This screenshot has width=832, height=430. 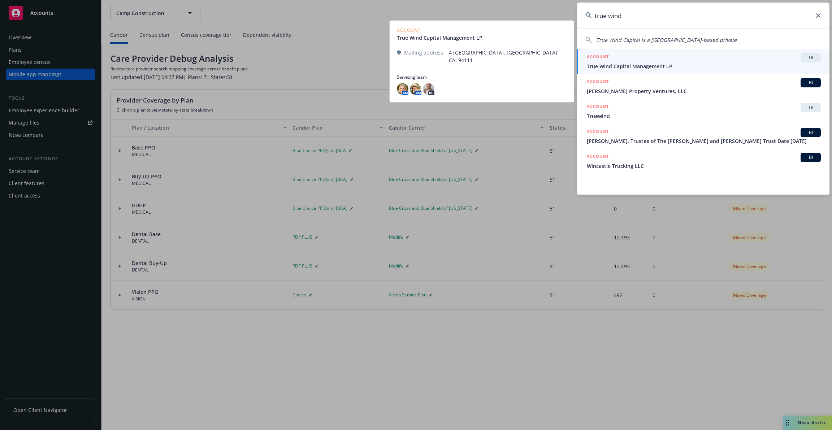 What do you see at coordinates (704, 166) in the screenshot?
I see `span: Wincastle Trucking LLC` at bounding box center [704, 166].